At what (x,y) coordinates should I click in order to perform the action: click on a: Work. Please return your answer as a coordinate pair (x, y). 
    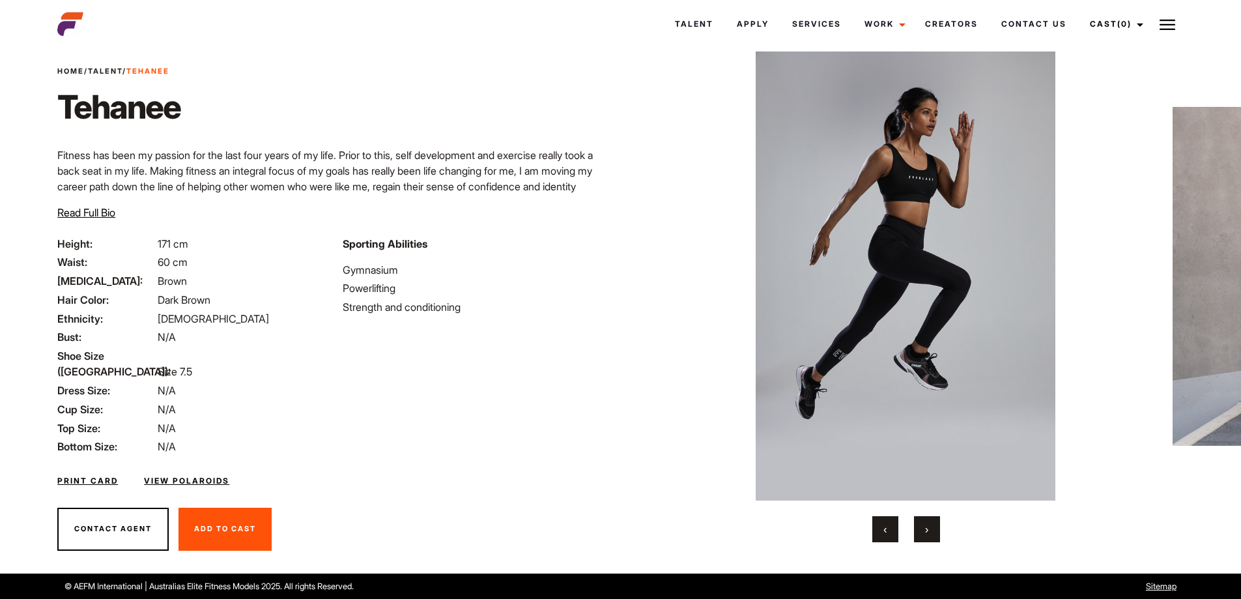
    Looking at the image, I should click on (883, 24).